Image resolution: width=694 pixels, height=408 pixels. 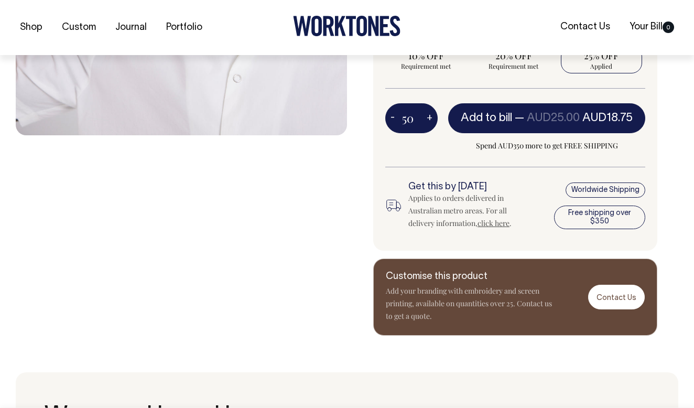 What do you see at coordinates (467, 211) in the screenshot?
I see `div: Applies to orders delivered in Australian metro areas. For all delivery information, .` at bounding box center [467, 211].